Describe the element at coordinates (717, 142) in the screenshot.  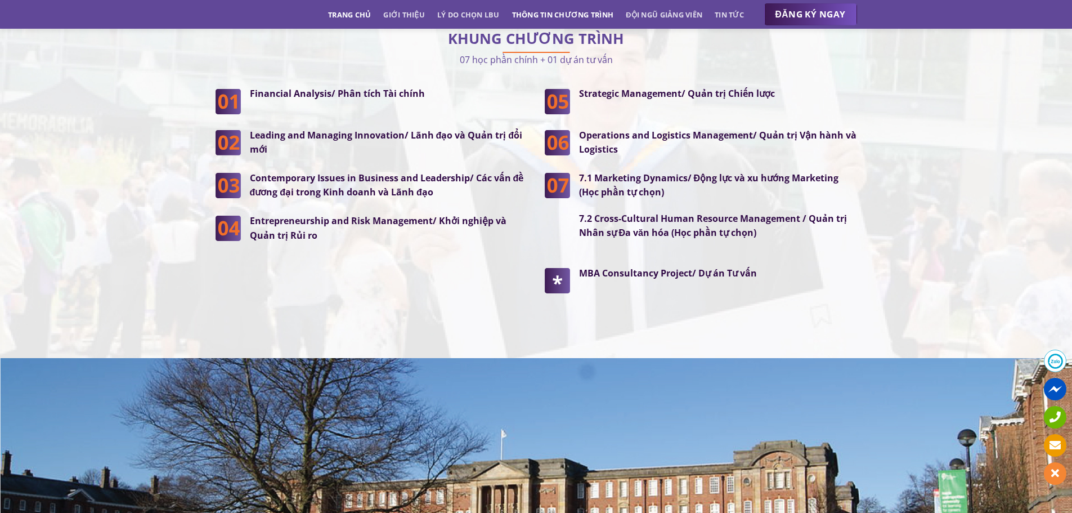
I see `strong: Operations and Logistics Management/ Quản trị Vận hành và Logistics` at that location.